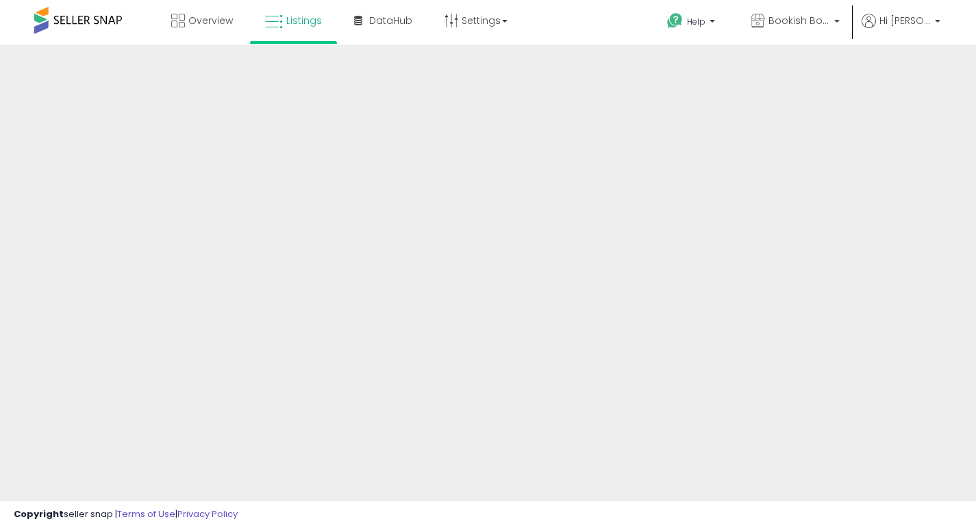  What do you see at coordinates (800, 21) in the screenshot?
I see `span: Bookish Bounty` at bounding box center [800, 21].